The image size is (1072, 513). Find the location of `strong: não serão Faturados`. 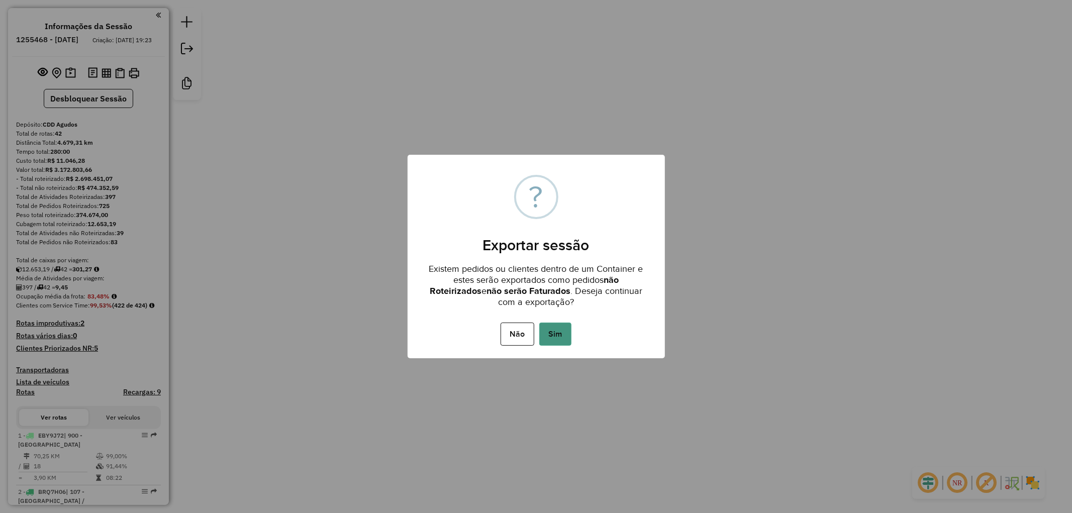

strong: não serão Faturados is located at coordinates (528, 291).